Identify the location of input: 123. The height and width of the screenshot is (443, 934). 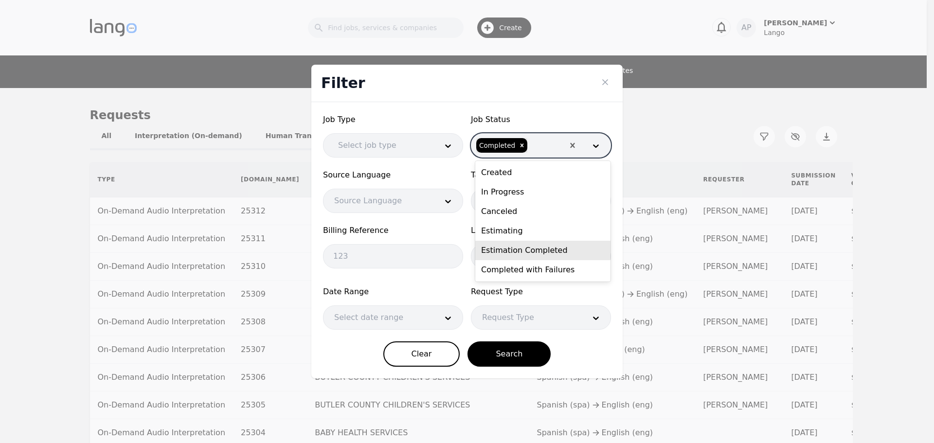
(393, 256).